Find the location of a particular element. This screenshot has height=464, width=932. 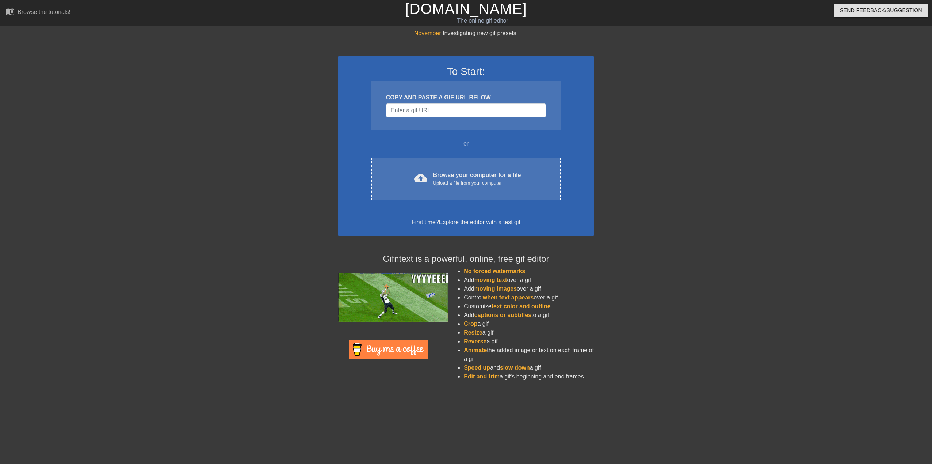

div: COPY AND PASTE A GIF URL BELOW is located at coordinates (466, 98).